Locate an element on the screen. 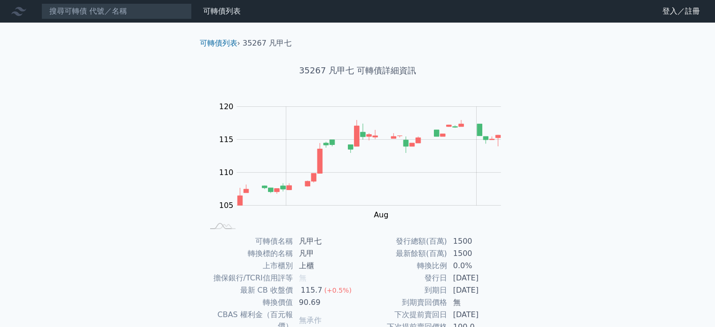  tspan: 110 is located at coordinates (226, 172).